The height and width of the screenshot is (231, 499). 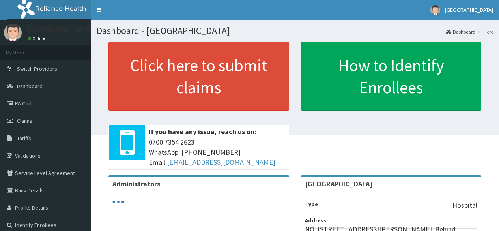 I want to click on a: Online, so click(x=37, y=38).